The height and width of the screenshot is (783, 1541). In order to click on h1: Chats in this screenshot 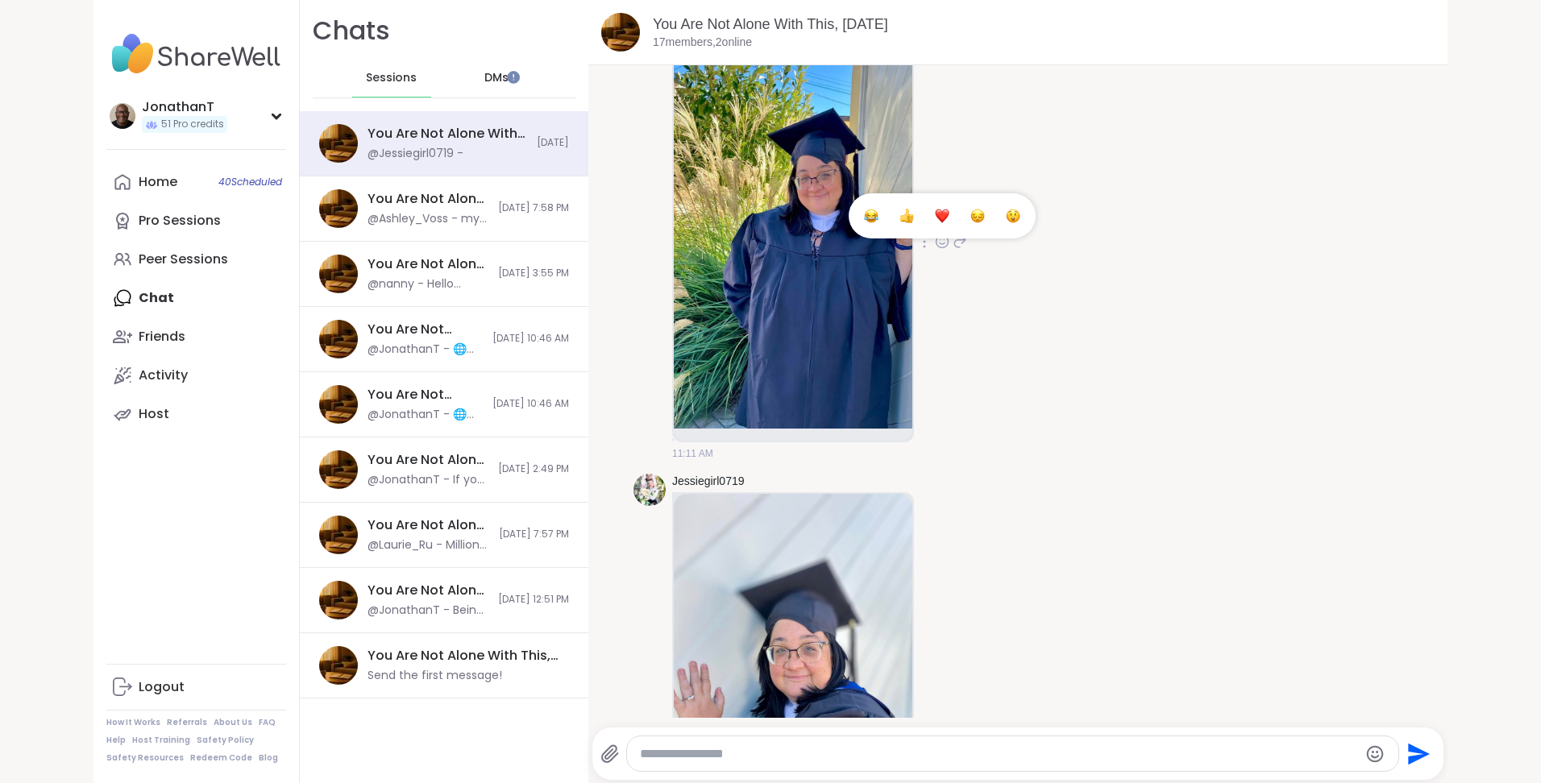, I will do `click(351, 31)`.